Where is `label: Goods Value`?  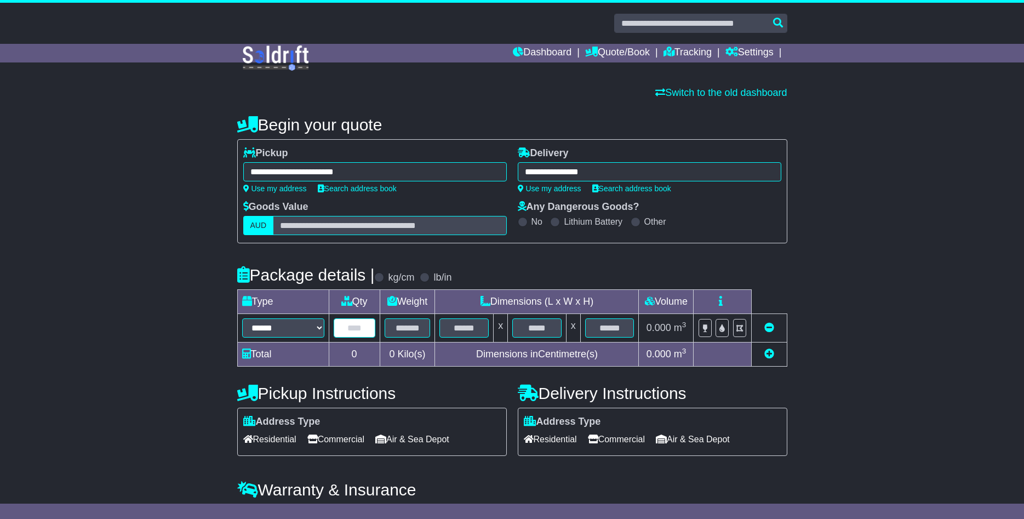
label: Goods Value is located at coordinates (276, 207).